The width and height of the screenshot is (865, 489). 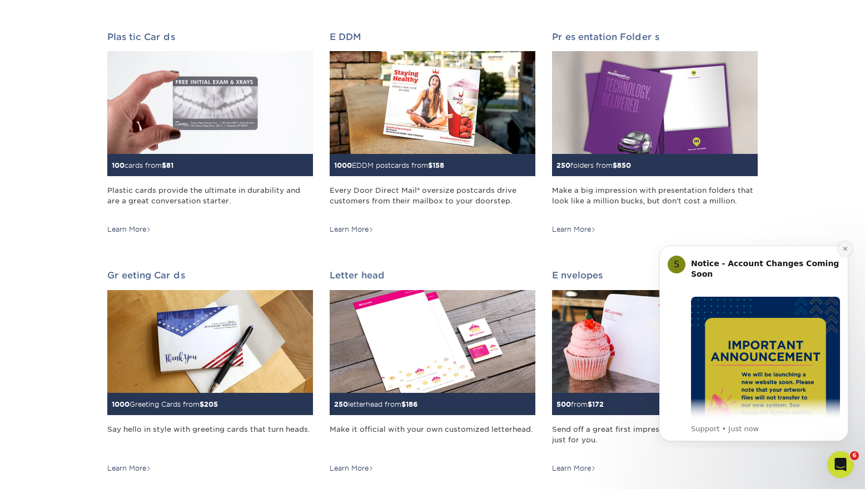 I want to click on span: 81, so click(x=170, y=165).